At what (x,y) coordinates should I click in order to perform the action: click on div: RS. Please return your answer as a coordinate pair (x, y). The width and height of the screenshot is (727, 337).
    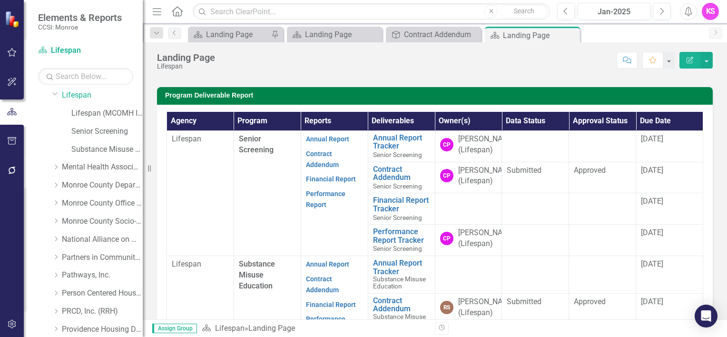
    Looking at the image, I should click on (447, 307).